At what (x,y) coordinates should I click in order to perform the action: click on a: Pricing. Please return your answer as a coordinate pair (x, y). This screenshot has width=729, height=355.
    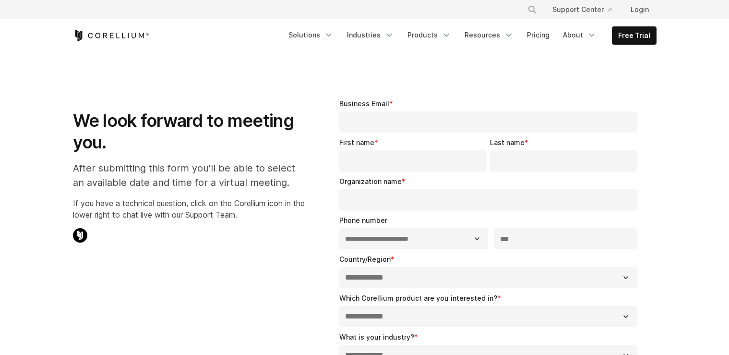
    Looking at the image, I should click on (538, 35).